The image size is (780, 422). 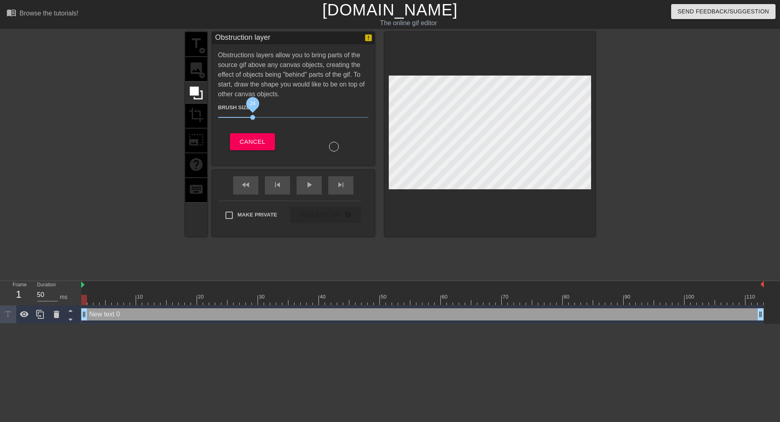 I want to click on a: Browse the tutorials!, so click(x=42, y=14).